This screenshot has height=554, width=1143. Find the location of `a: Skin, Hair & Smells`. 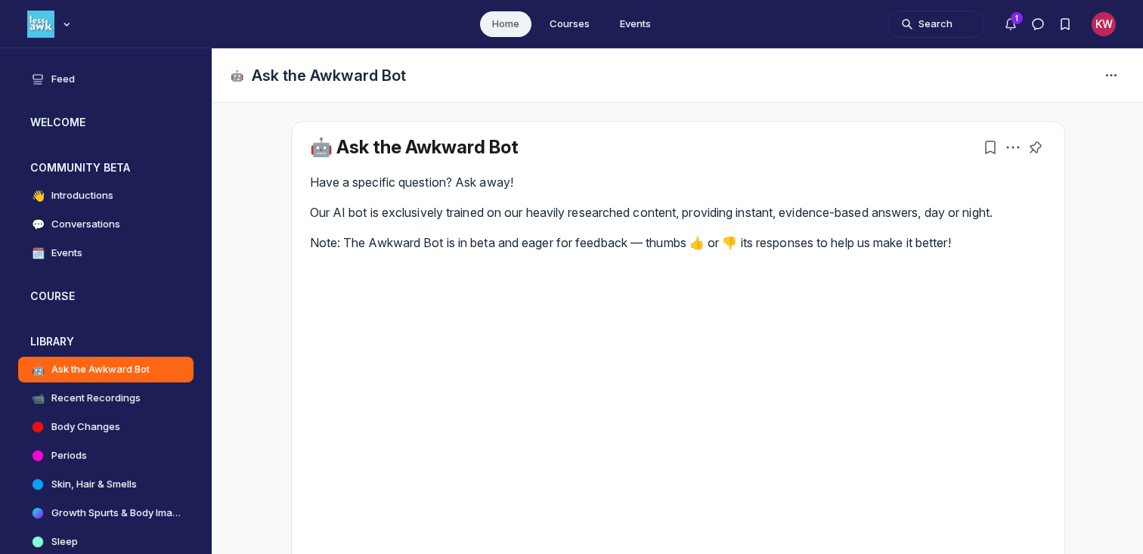

a: Skin, Hair & Smells is located at coordinates (106, 484).